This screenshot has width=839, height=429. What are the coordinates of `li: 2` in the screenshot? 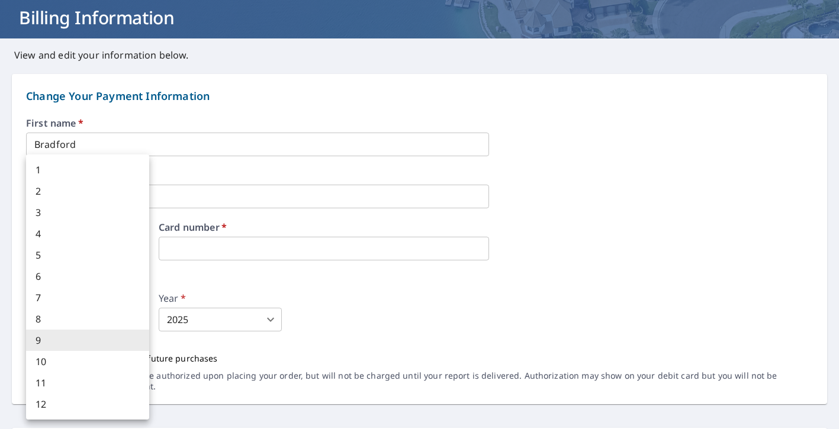 It's located at (88, 191).